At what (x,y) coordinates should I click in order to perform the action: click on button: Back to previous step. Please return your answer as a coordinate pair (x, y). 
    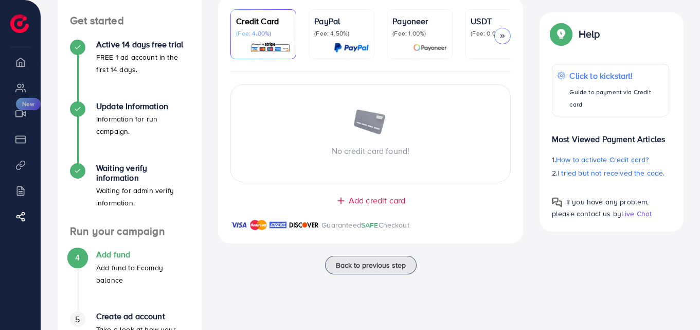
    Looking at the image, I should click on (371, 265).